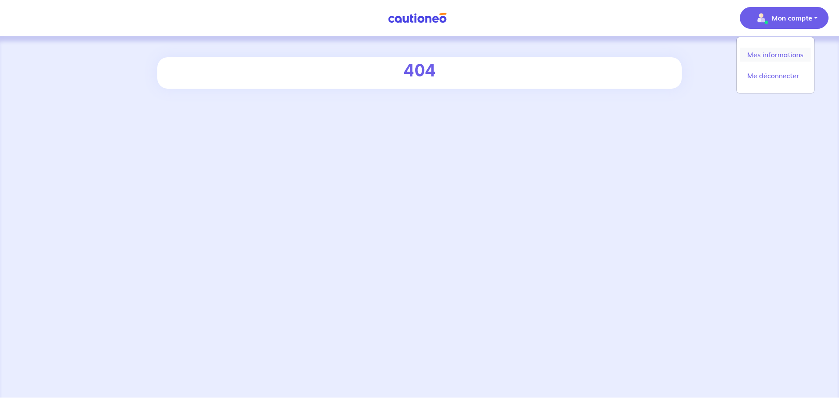 This screenshot has width=839, height=398. I want to click on img: illu_account_valid_menu.svg, so click(761, 18).